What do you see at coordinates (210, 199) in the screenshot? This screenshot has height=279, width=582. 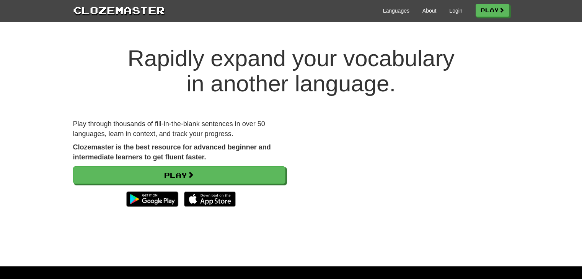 I see `img: Download_on_the_App_Store_Badge_US-UK_135x40-25178aeef6eb6b83b96f5f2d004eda3bffbb37122de64afbaef7...` at bounding box center [210, 199].